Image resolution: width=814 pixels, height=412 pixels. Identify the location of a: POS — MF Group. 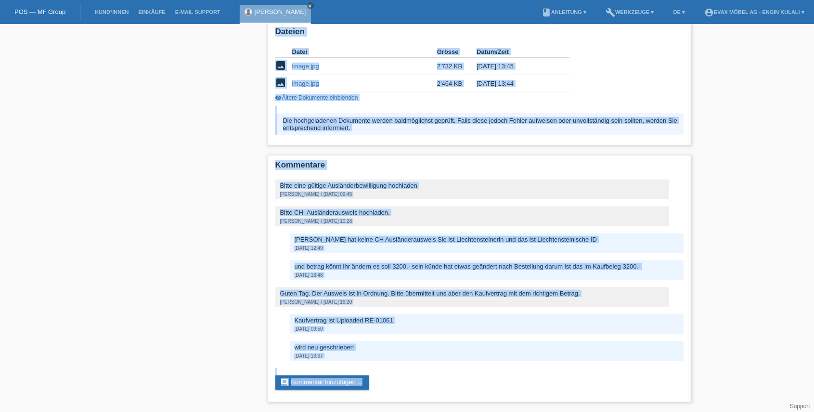
(40, 12).